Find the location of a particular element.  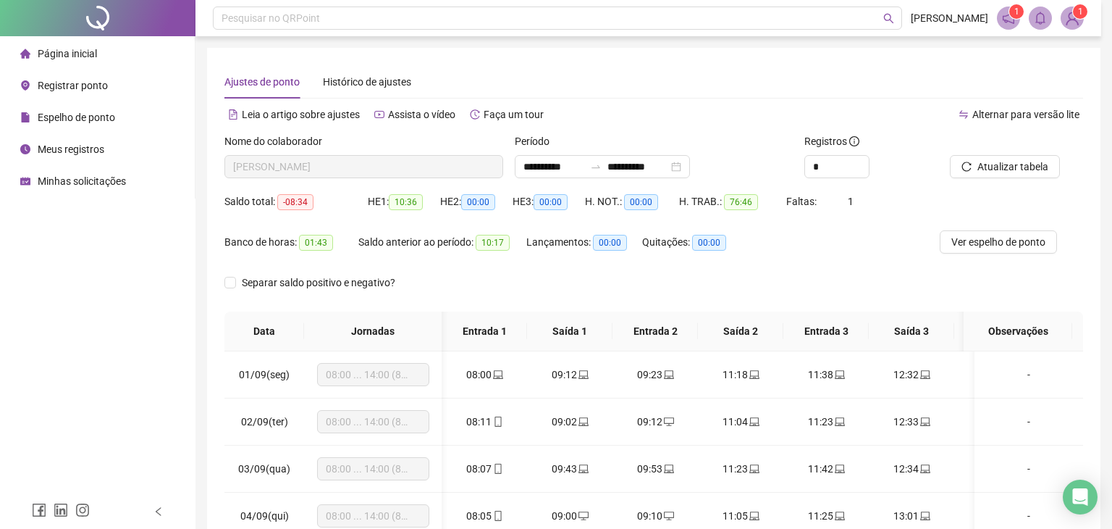

div: 13:01 is located at coordinates (912, 516).